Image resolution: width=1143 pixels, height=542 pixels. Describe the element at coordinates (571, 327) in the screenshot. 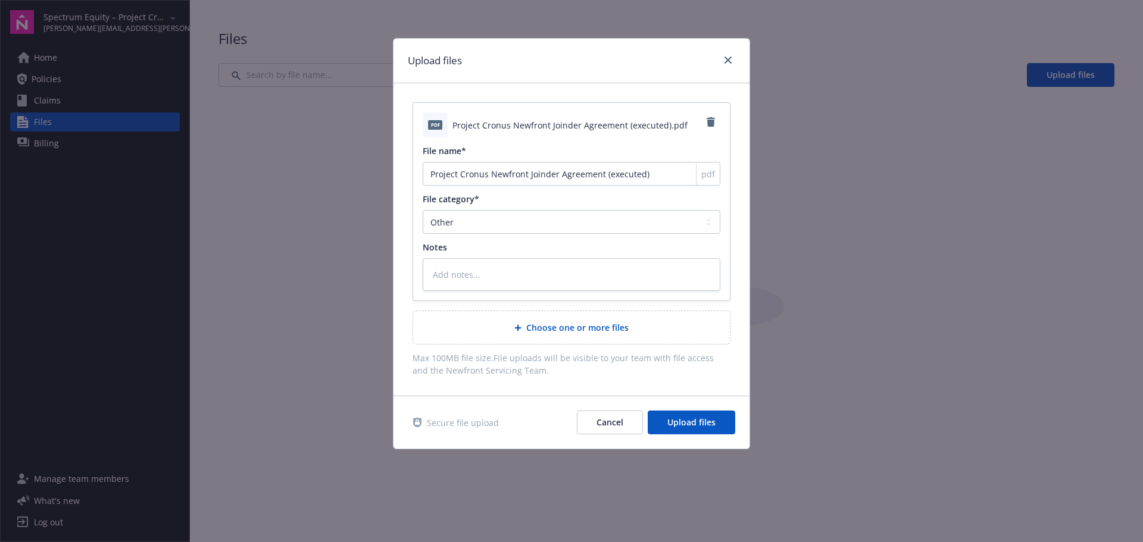

I see `div: Choose one or more files` at that location.